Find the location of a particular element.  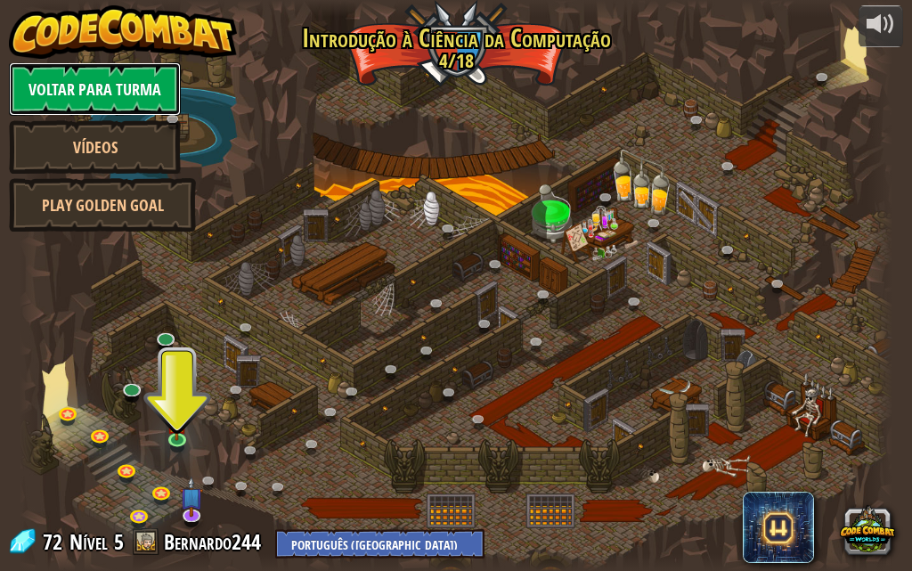

a: Play Golden Goal is located at coordinates (102, 205).